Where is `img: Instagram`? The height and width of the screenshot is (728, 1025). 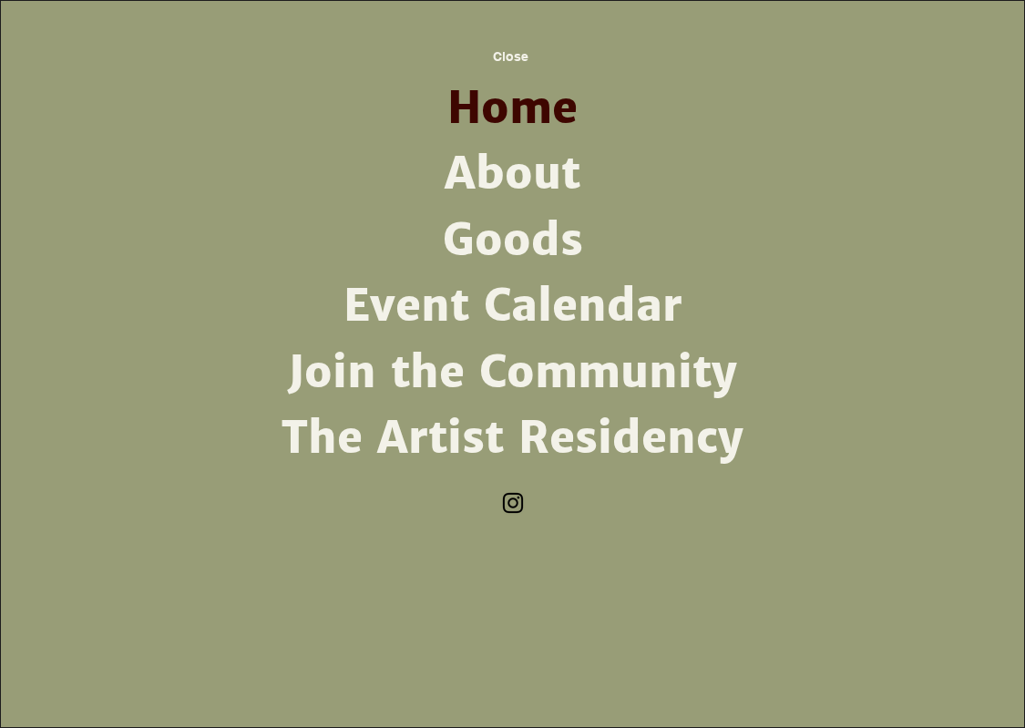 img: Instagram is located at coordinates (513, 503).